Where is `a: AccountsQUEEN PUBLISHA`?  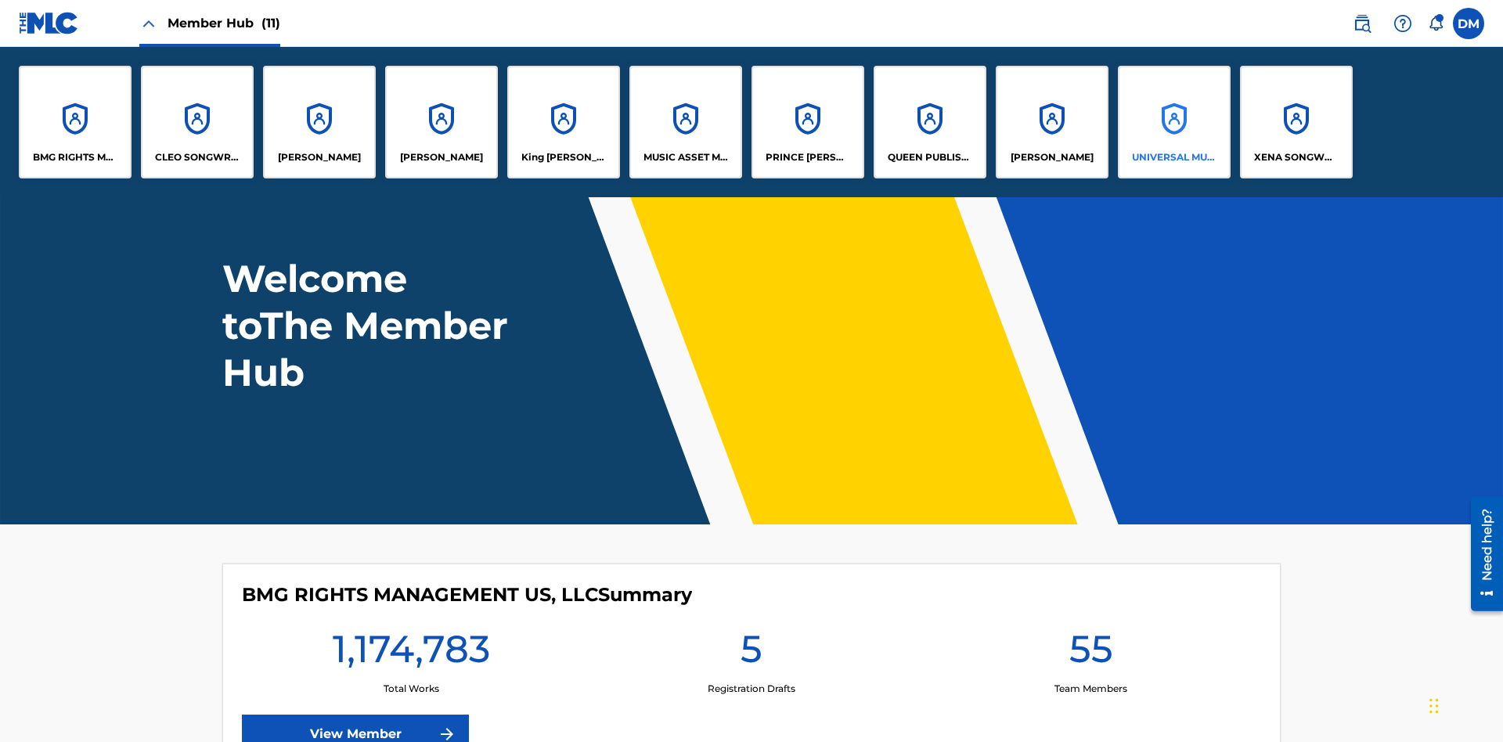 a: AccountsQUEEN PUBLISHA is located at coordinates (930, 122).